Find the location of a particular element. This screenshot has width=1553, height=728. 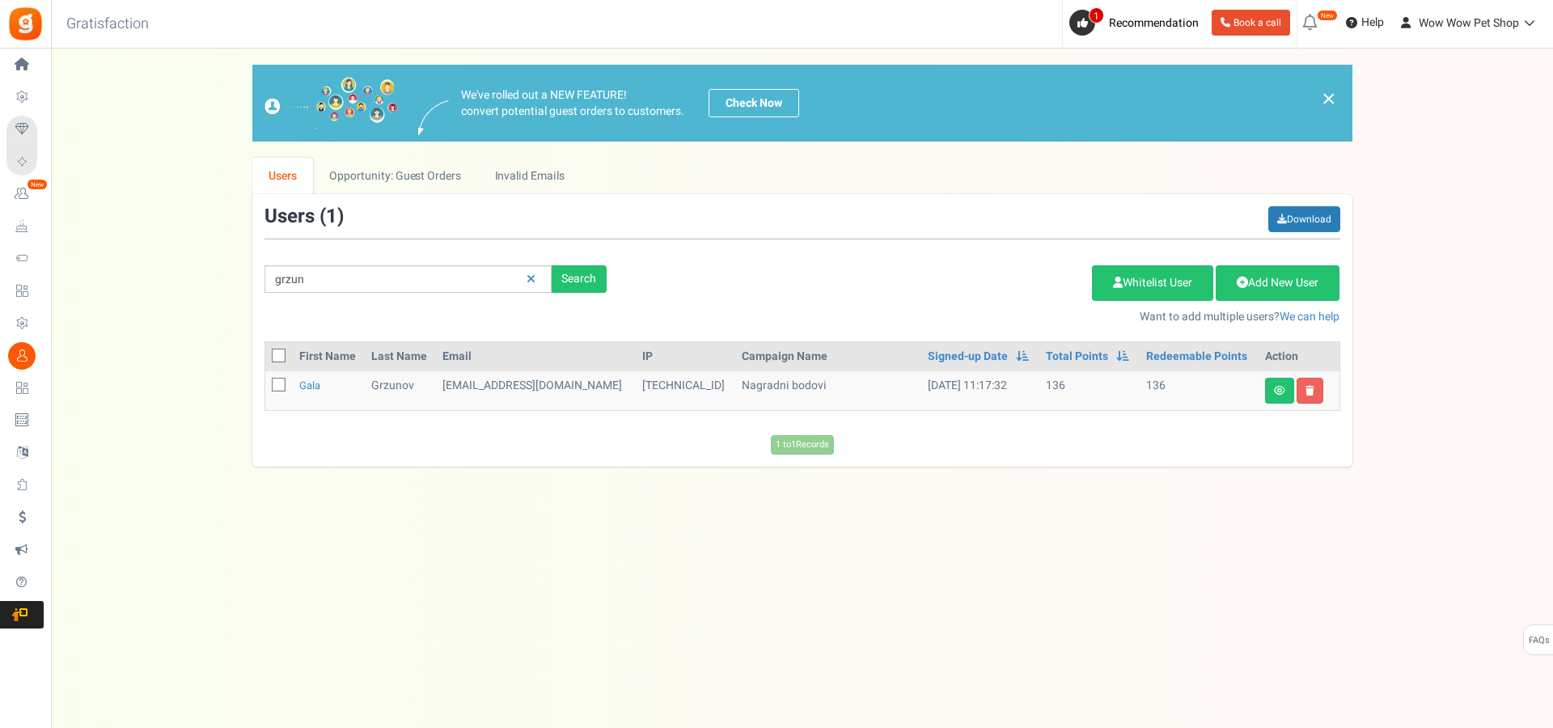

th: IP is located at coordinates (685, 357).